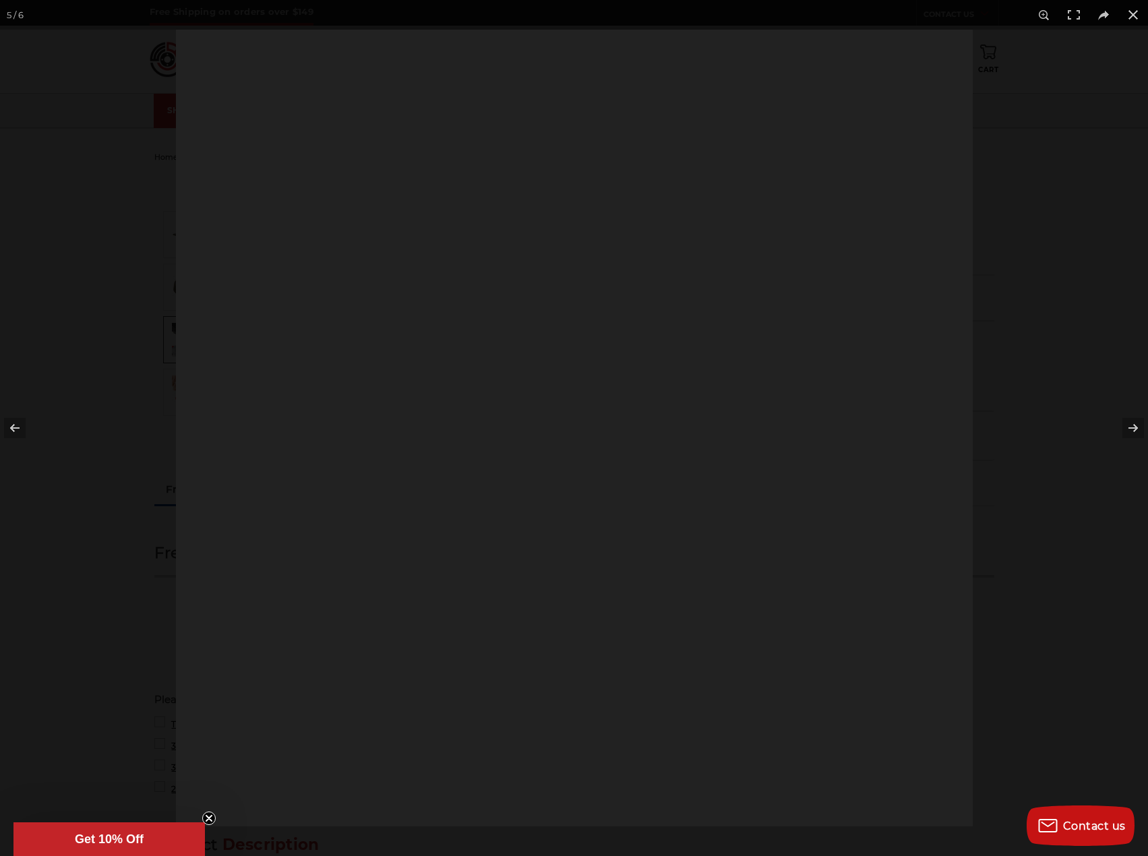 The height and width of the screenshot is (856, 1148). I want to click on span: Contact us, so click(1094, 826).